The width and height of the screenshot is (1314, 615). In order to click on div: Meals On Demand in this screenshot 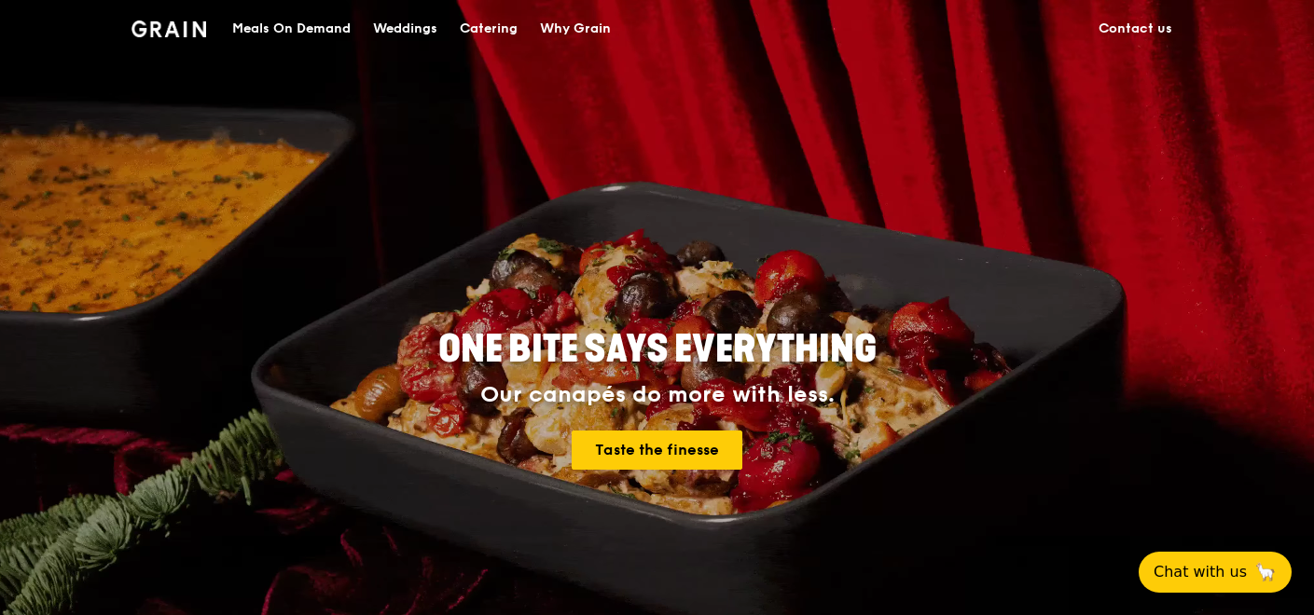, I will do `click(291, 29)`.